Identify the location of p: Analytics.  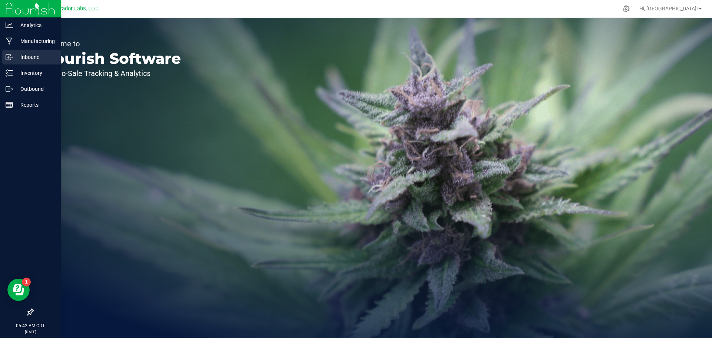
(35, 25).